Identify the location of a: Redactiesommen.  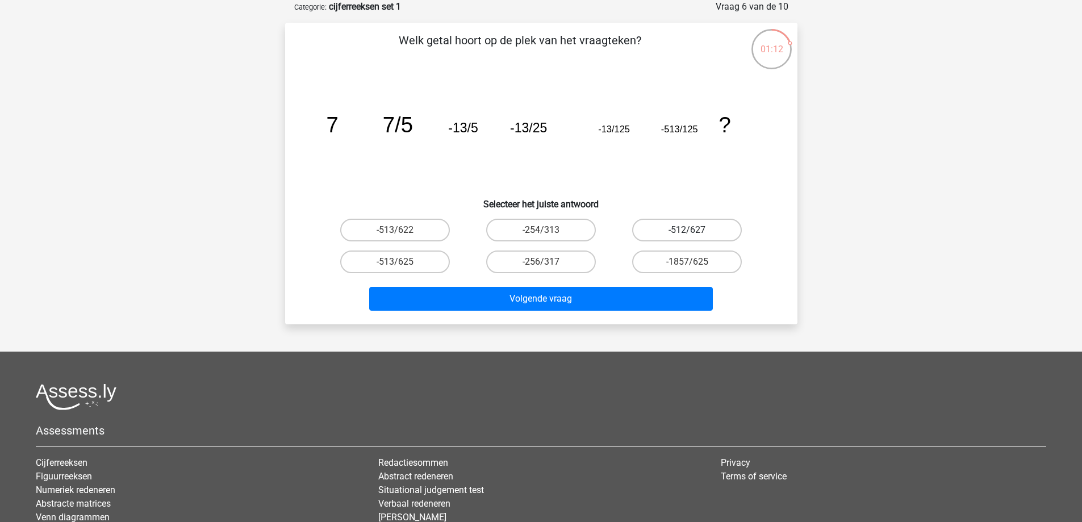
(413, 462).